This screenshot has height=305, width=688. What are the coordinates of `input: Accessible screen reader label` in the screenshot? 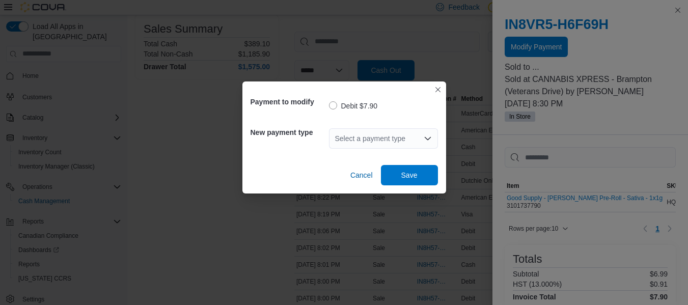 It's located at (336, 138).